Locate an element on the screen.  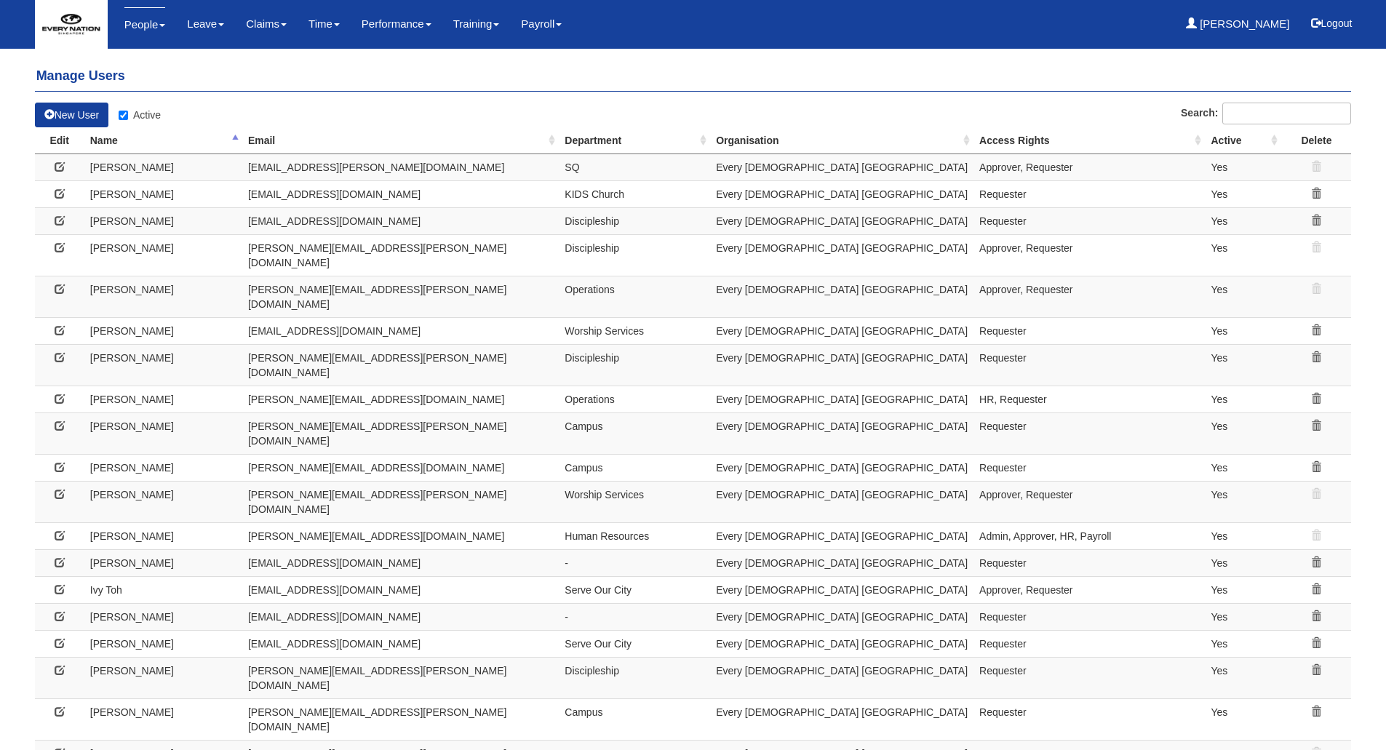
a: Claims is located at coordinates (266, 24).